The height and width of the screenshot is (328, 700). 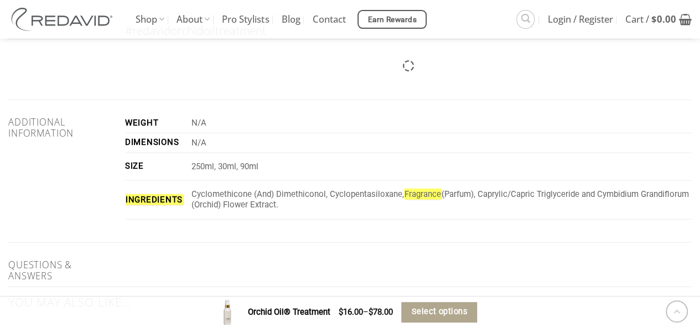 I want to click on a: Search, so click(x=525, y=19).